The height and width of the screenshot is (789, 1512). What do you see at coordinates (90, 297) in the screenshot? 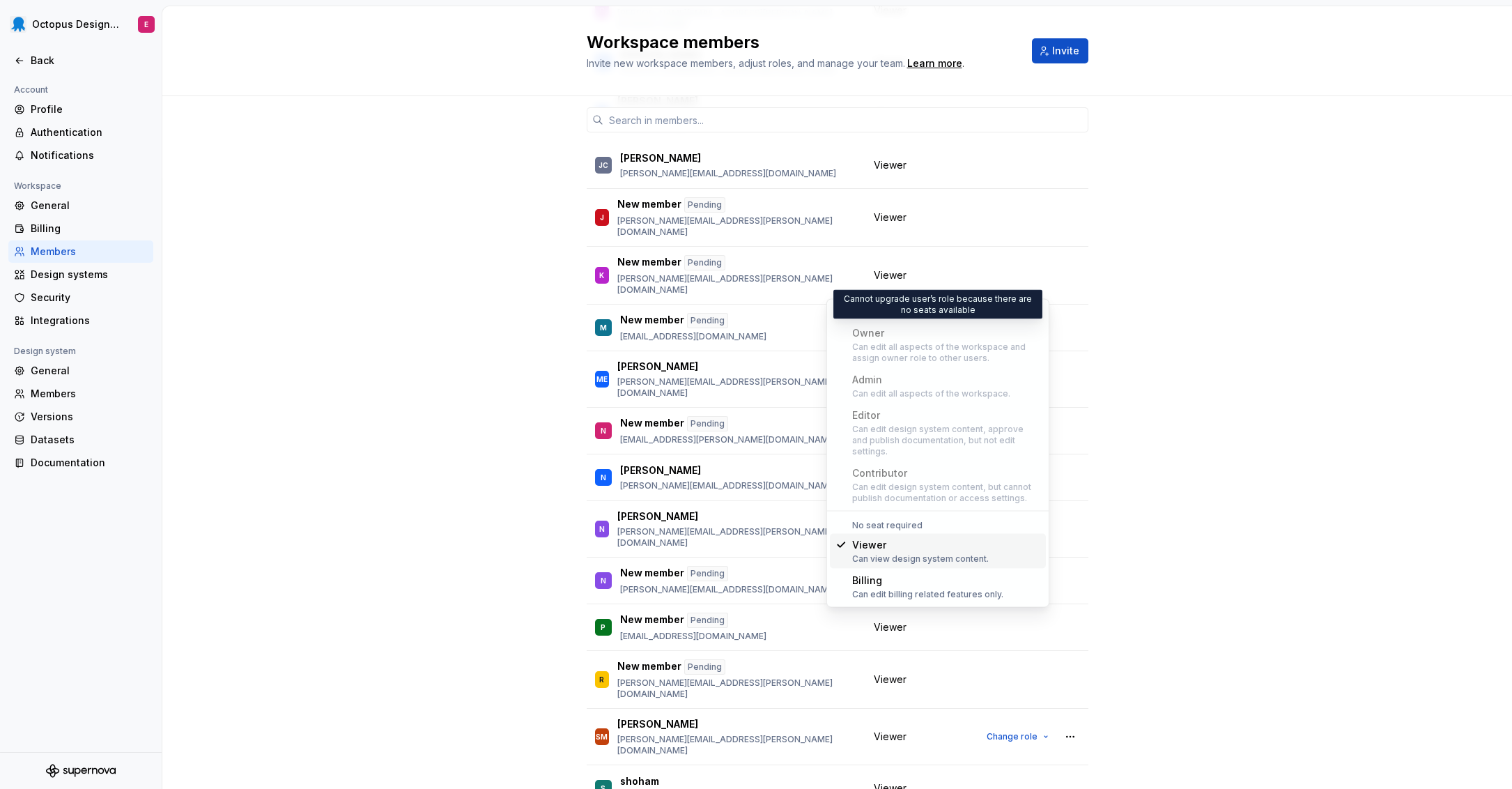
I see `div: Security` at bounding box center [90, 297].